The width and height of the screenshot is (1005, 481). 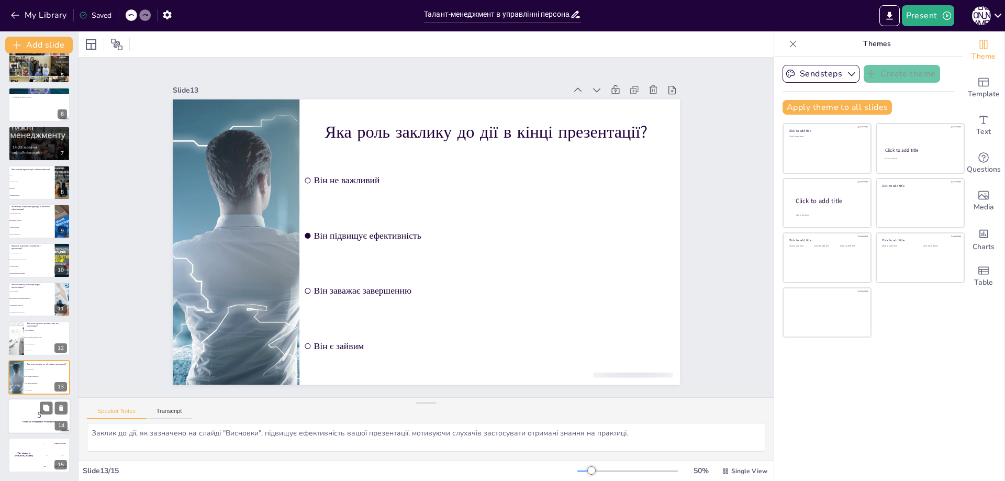 What do you see at coordinates (983, 50) in the screenshot?
I see `div: Change the overall theme` at bounding box center [983, 50].